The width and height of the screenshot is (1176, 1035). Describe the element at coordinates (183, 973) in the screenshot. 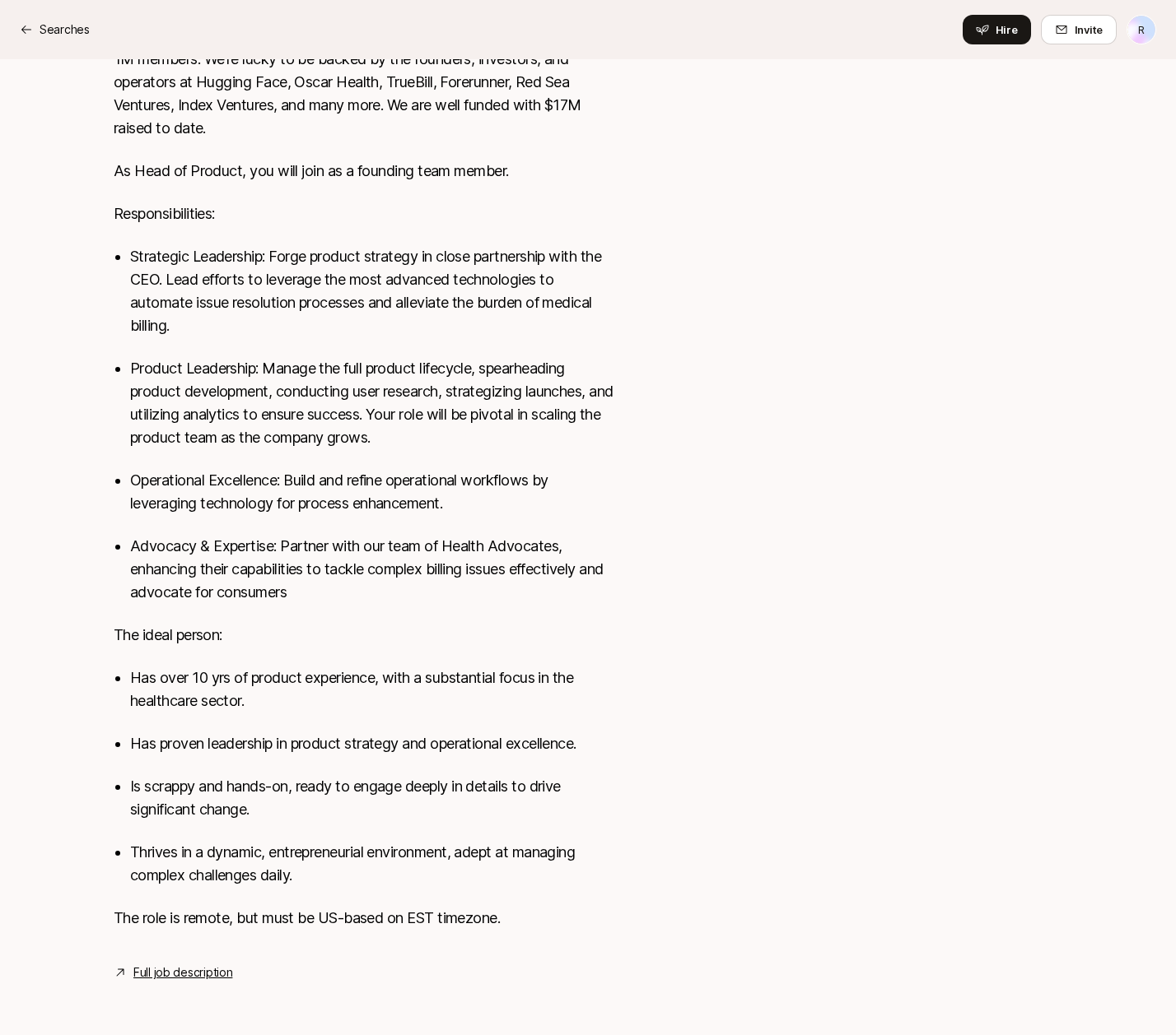

I see `a: Full job description` at that location.